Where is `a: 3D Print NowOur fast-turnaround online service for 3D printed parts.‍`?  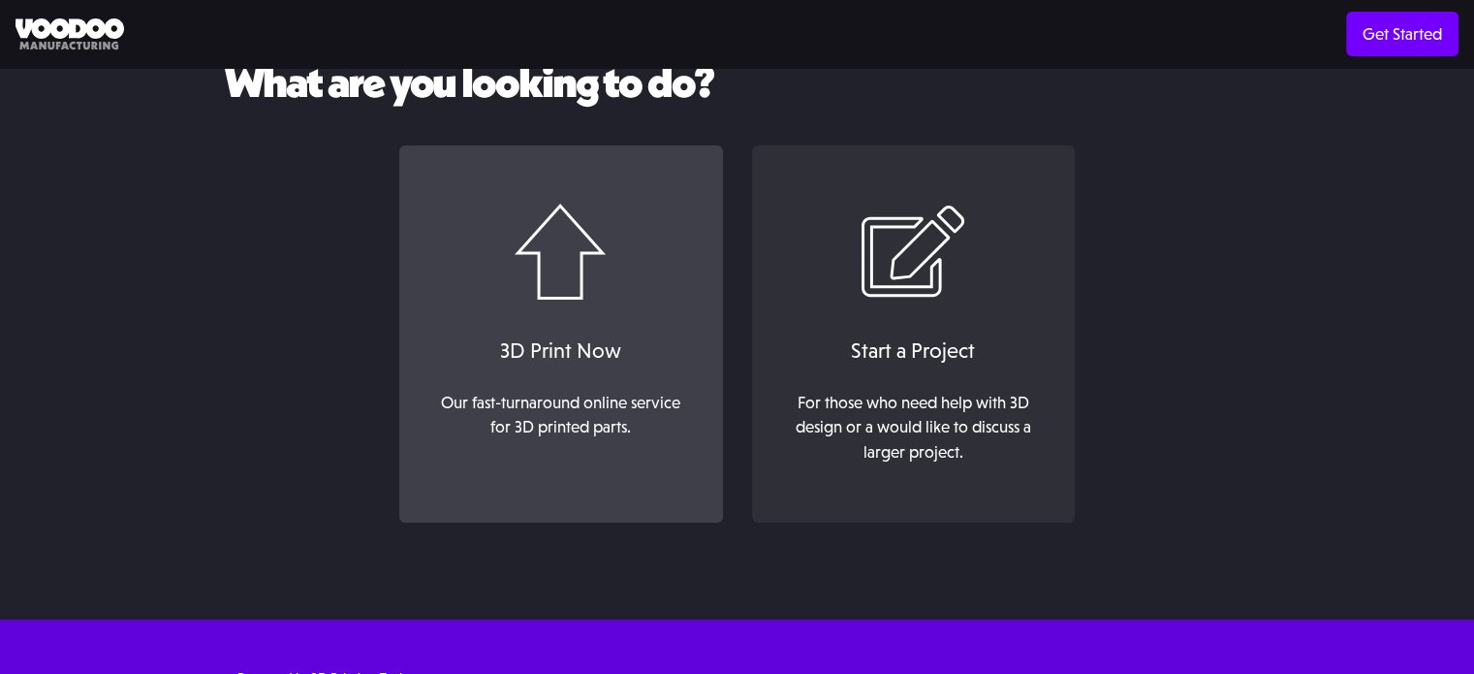
a: 3D Print NowOur fast-turnaround online service for 3D printed parts.‍ is located at coordinates (560, 334).